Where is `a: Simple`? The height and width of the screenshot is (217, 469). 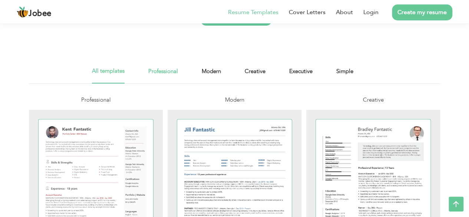 a: Simple is located at coordinates (345, 75).